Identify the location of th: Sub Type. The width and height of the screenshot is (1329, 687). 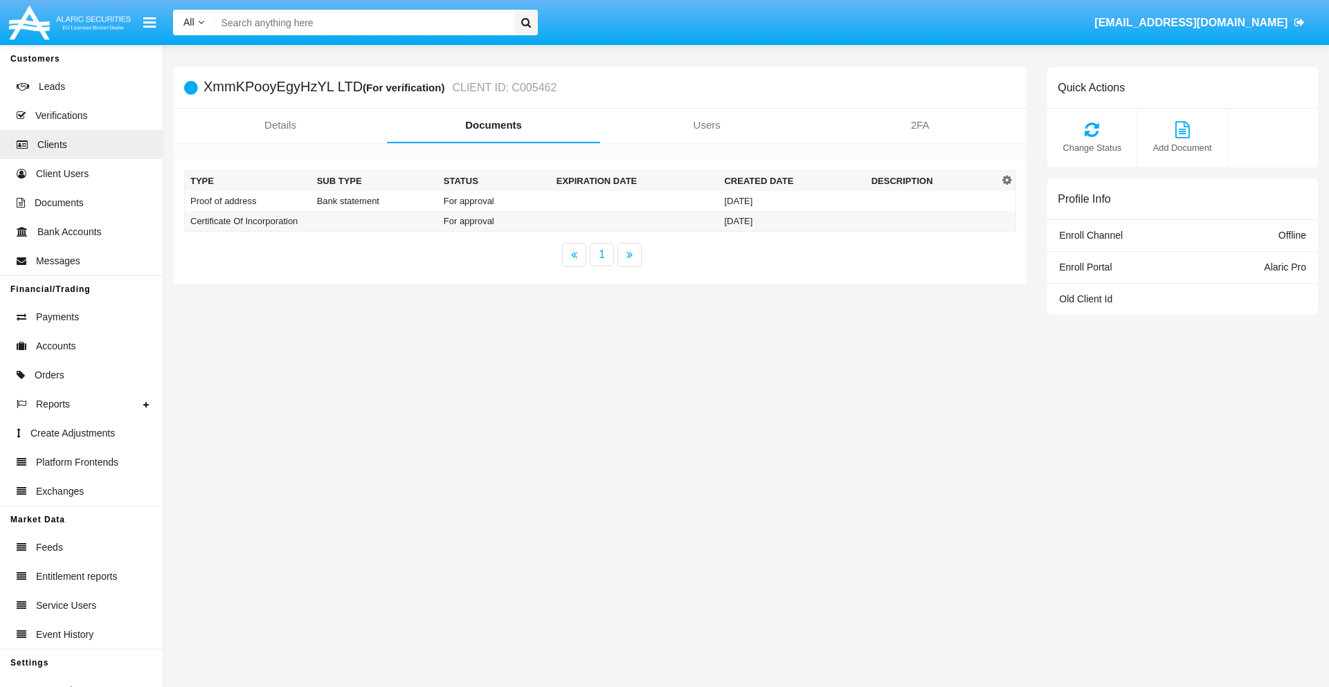
(375, 181).